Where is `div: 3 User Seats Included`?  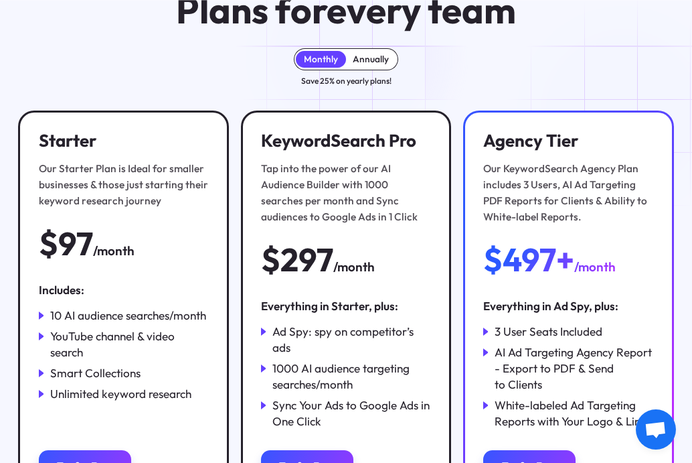
div: 3 User Seats Included is located at coordinates (548, 331).